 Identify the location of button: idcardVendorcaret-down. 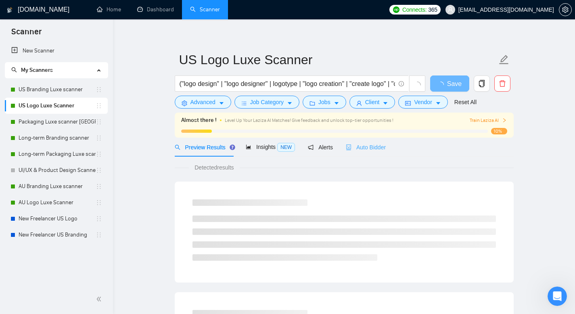
(423, 102).